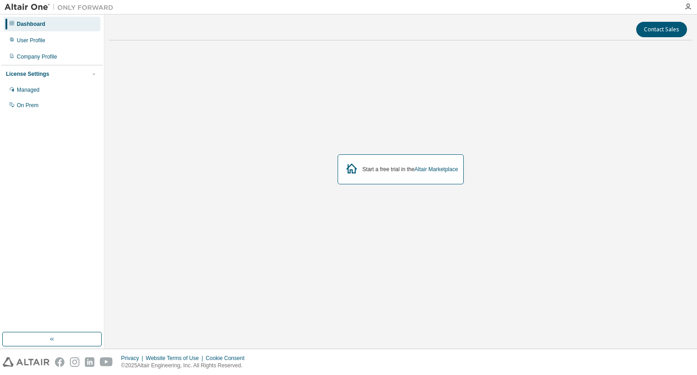  What do you see at coordinates (31, 40) in the screenshot?
I see `div: User Profile` at bounding box center [31, 40].